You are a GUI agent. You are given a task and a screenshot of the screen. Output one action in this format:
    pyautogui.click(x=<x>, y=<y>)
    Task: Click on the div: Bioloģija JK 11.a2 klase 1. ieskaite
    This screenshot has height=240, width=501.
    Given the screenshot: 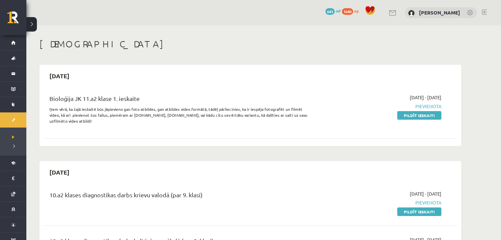 What is the action you would take?
    pyautogui.click(x=178, y=100)
    